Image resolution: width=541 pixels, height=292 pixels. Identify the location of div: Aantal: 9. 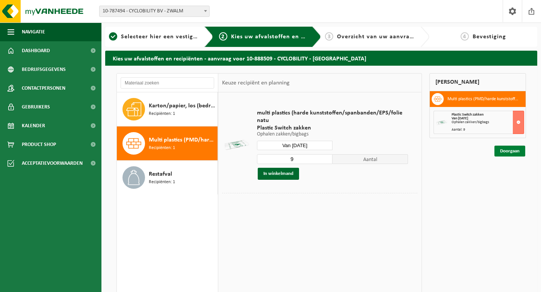
(488, 130).